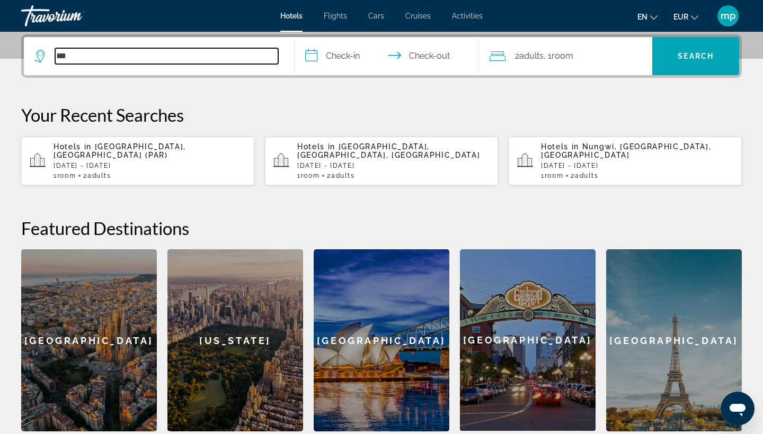 The image size is (763, 434). I want to click on span: EUR, so click(680, 17).